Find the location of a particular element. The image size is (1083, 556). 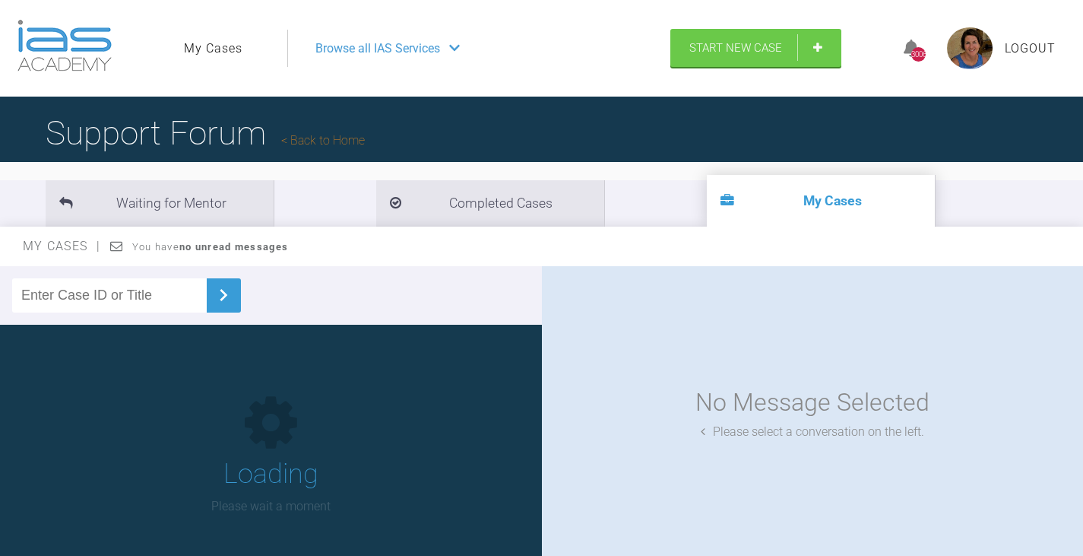

img: profile.png is located at coordinates (970, 48).